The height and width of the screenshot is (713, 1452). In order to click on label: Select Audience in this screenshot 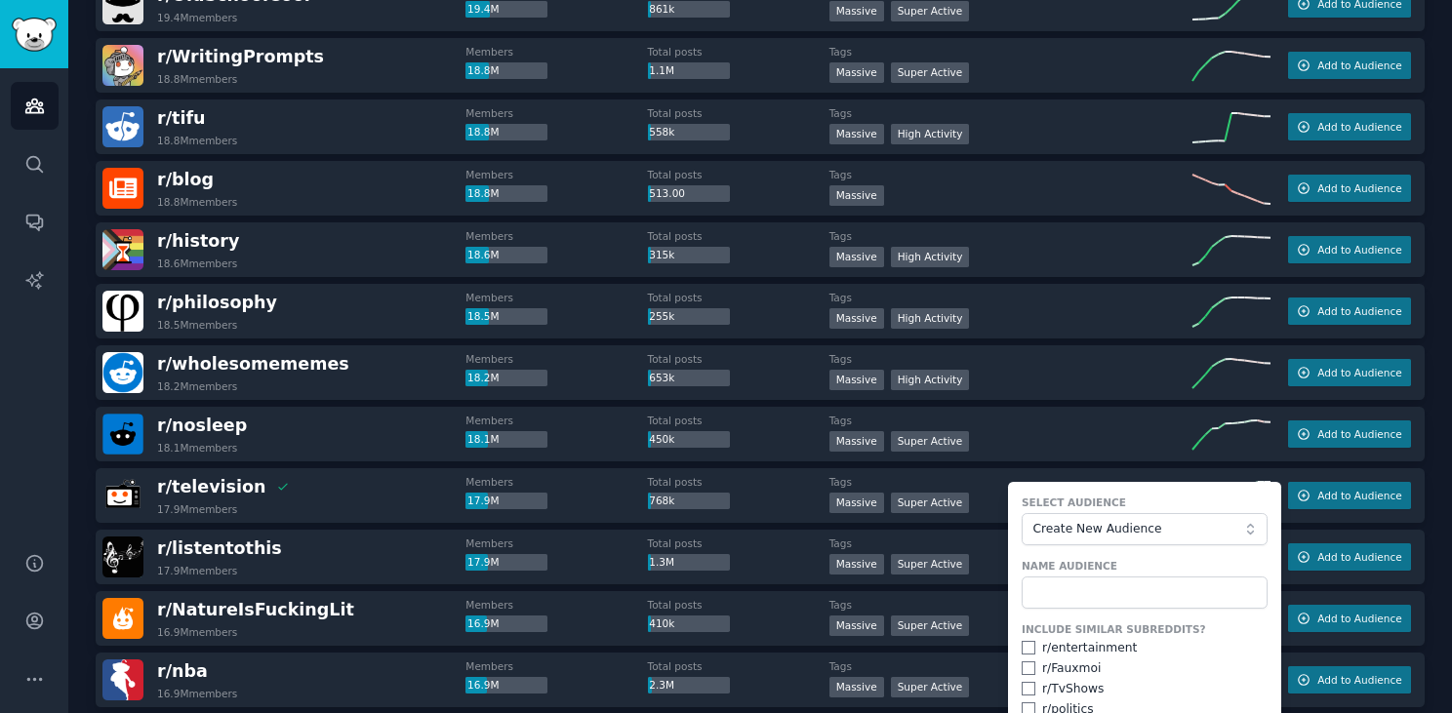, I will do `click(1145, 503)`.